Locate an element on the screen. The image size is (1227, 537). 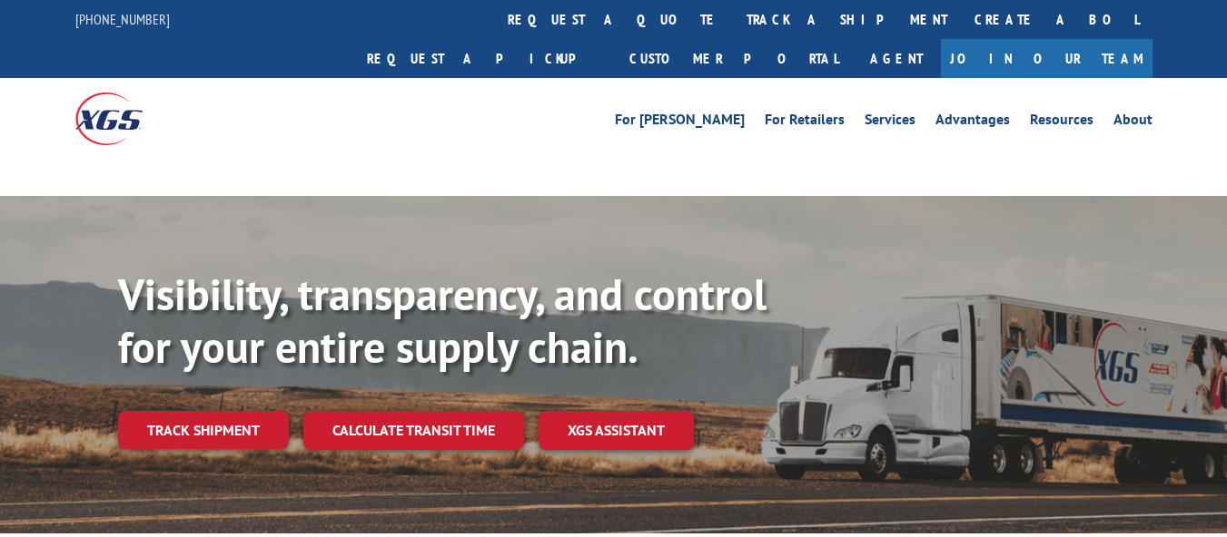
a: Customer Portal is located at coordinates (734, 58).